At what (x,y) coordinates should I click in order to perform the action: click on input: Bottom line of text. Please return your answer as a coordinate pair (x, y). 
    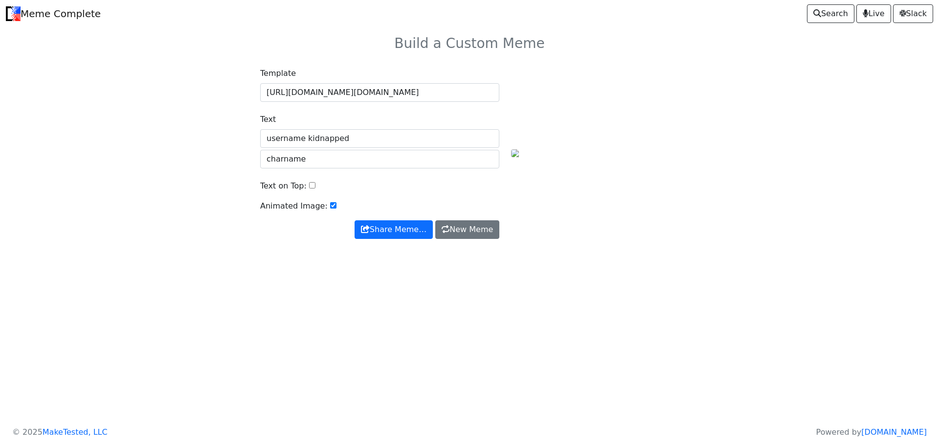
    Looking at the image, I should click on (380, 159).